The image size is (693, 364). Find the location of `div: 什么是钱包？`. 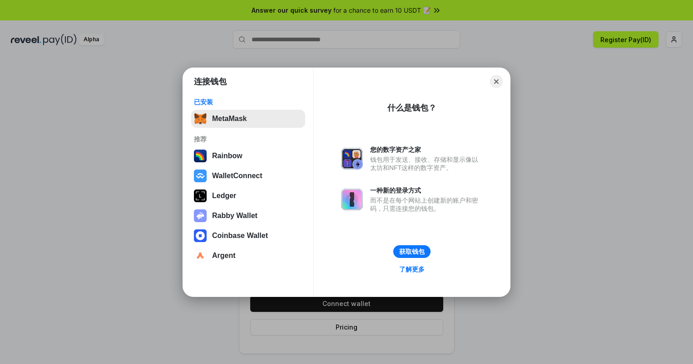

div: 什么是钱包？ is located at coordinates (412, 108).